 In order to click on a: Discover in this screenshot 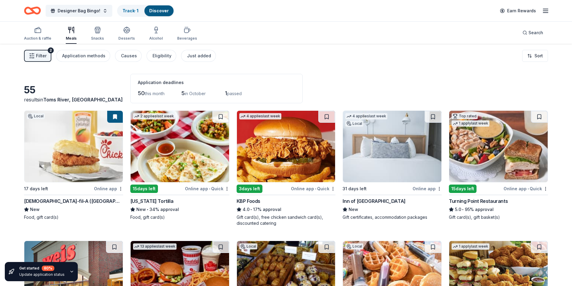, I will do `click(159, 11)`.